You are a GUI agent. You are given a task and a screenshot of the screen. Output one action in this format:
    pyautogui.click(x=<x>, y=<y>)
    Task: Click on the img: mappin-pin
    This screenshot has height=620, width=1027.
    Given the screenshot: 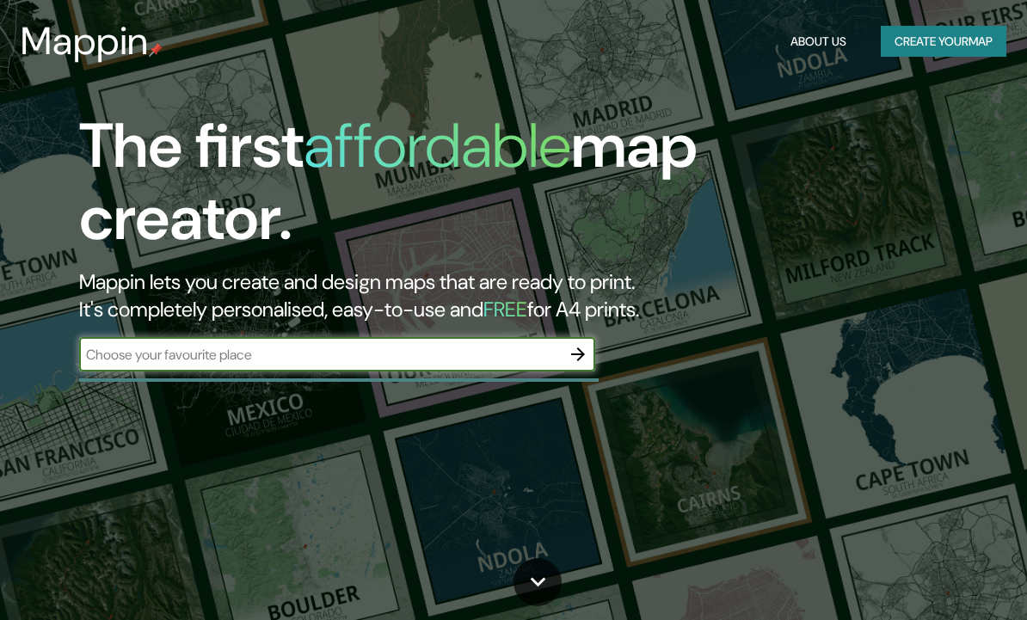 What is the action you would take?
    pyautogui.click(x=156, y=50)
    